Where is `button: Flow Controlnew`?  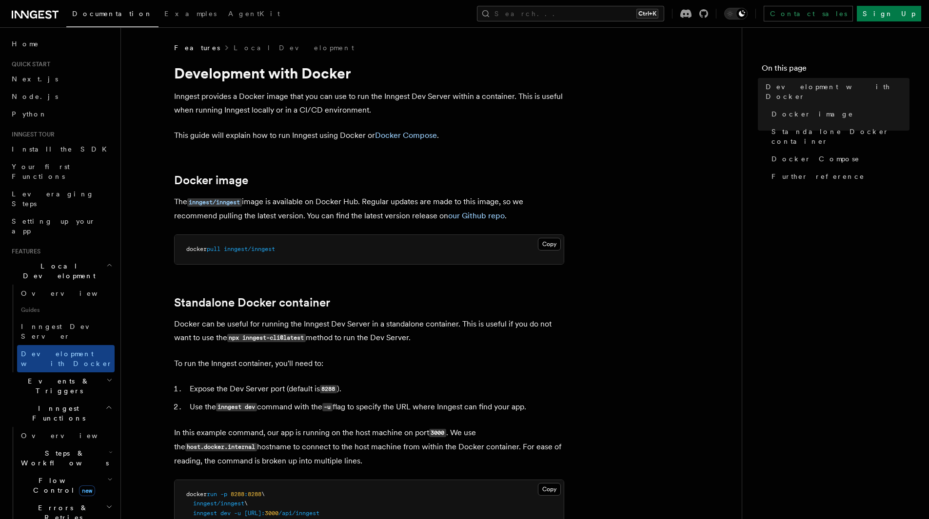 button: Flow Controlnew is located at coordinates (66, 486).